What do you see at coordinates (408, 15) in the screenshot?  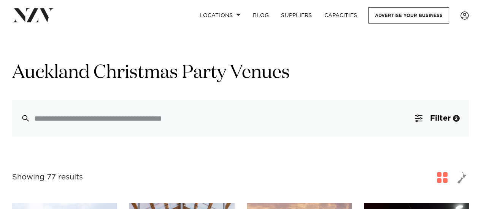 I see `a: Advertise your business` at bounding box center [408, 15].